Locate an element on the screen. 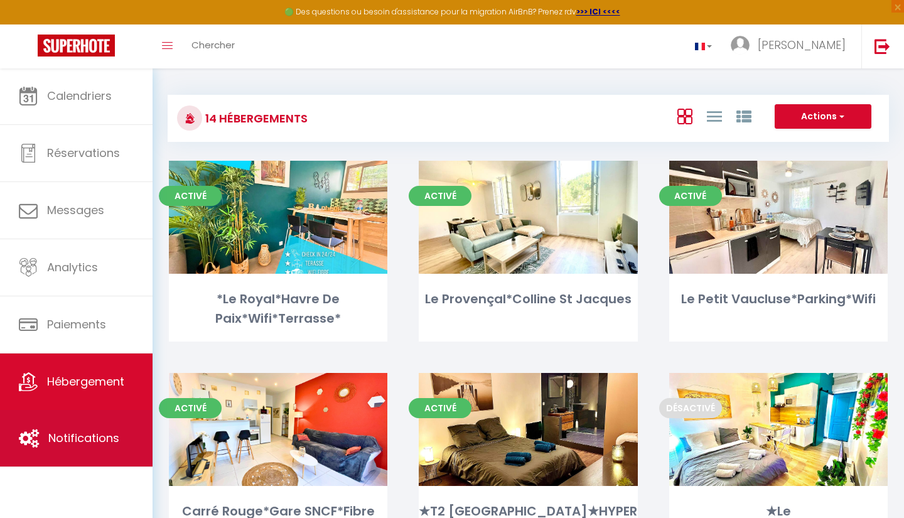  span: Messages is located at coordinates (75, 210).